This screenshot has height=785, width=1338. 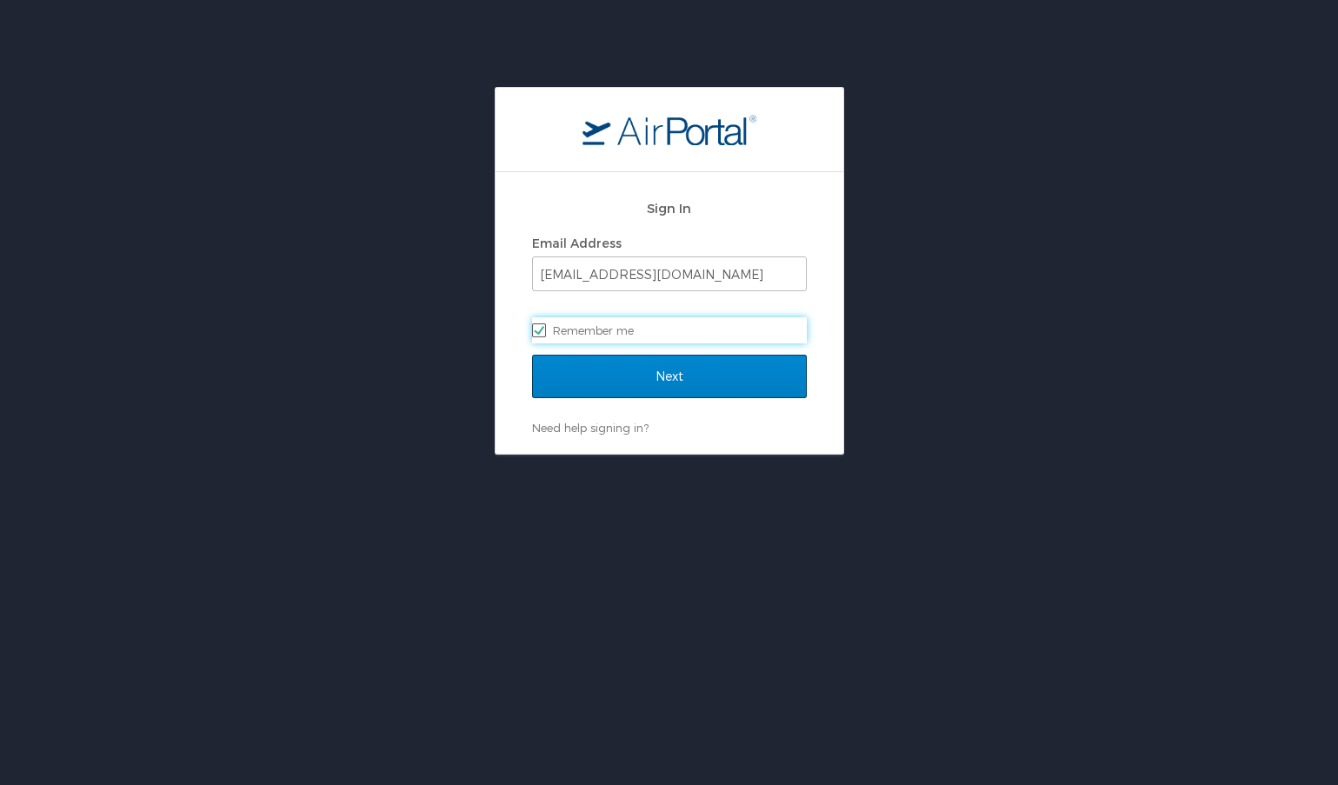 I want to click on label: Remember me, so click(x=669, y=330).